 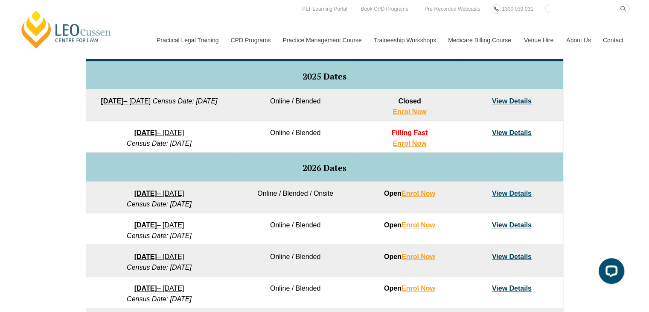 What do you see at coordinates (20, 16) in the screenshot?
I see `button: Open LiveChat chat widget` at bounding box center [20, 16].